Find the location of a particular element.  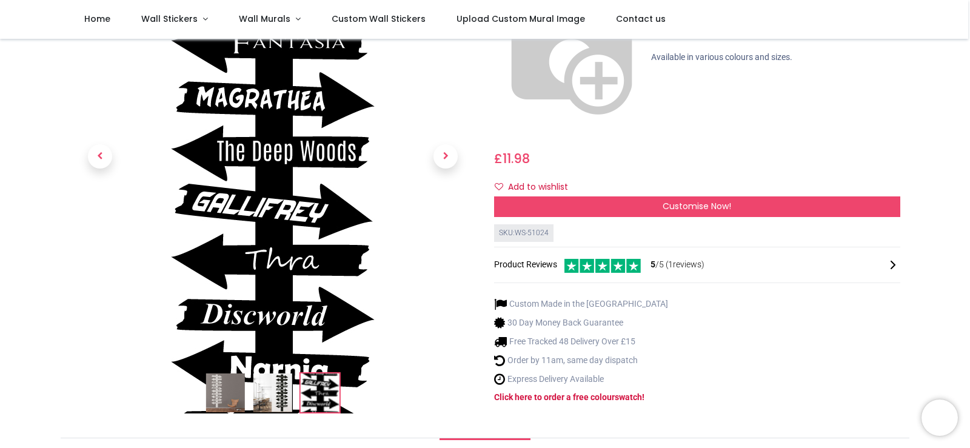

a: Previous is located at coordinates (100, 156).